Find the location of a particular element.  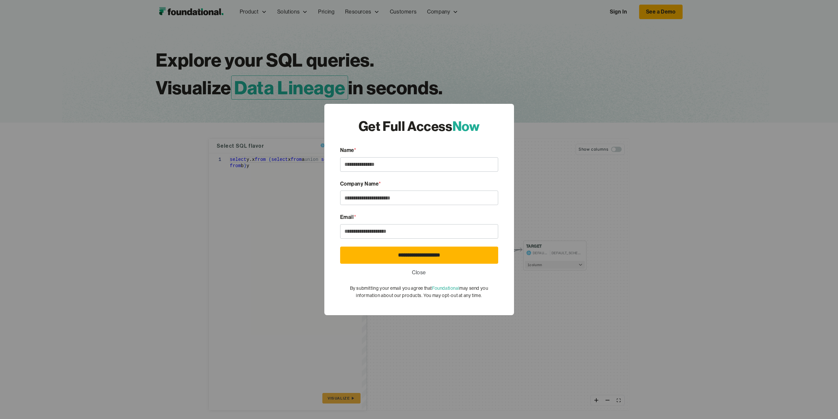

form: Email Form [Query Analysis] is located at coordinates (419, 222).